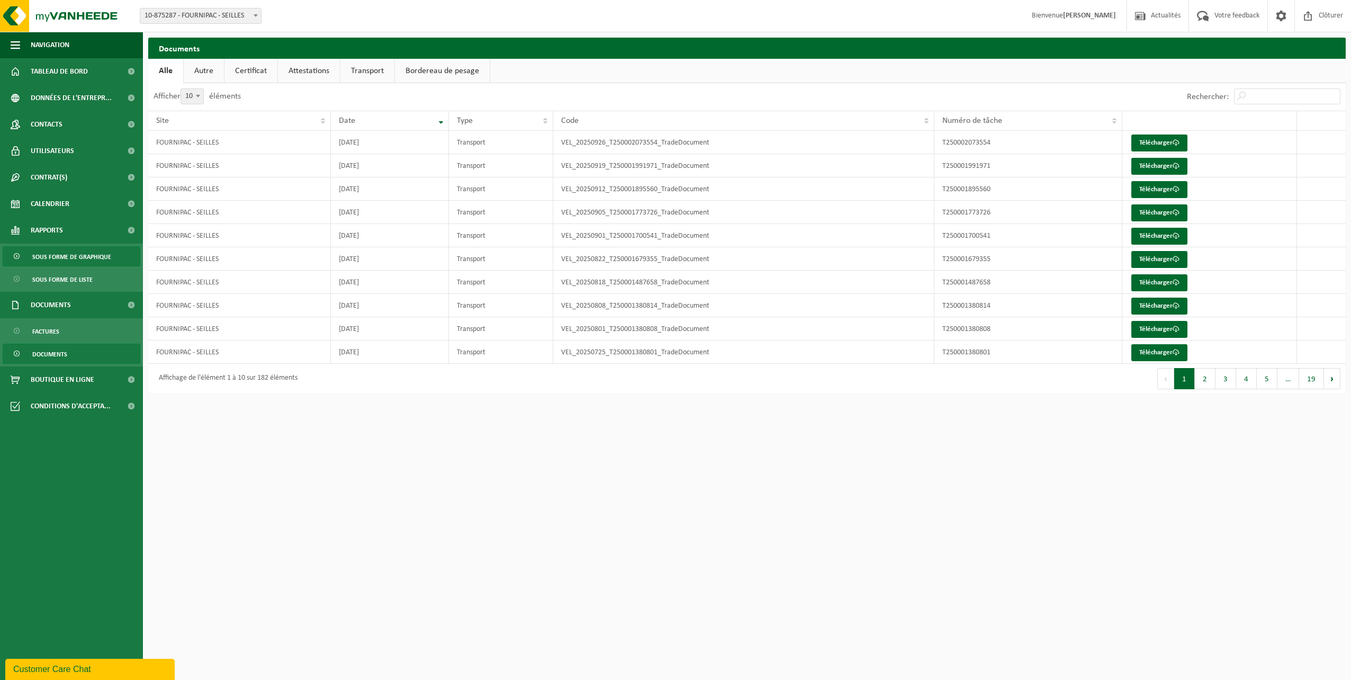 The image size is (1351, 680). What do you see at coordinates (52, 151) in the screenshot?
I see `span: Utilisateurs` at bounding box center [52, 151].